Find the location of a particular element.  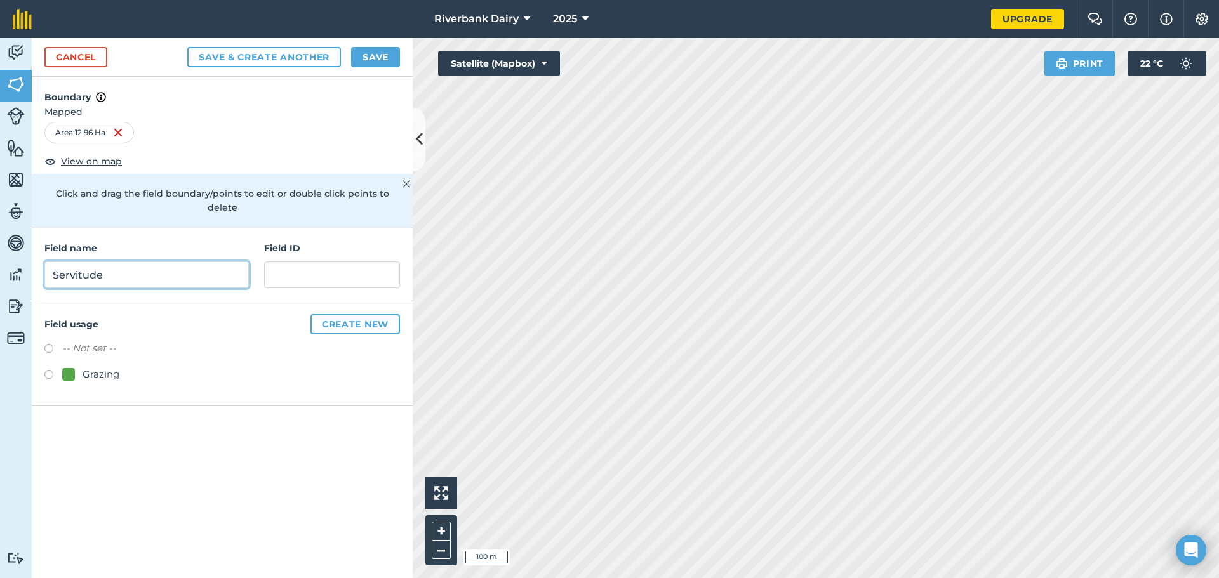

img: svg+xml;base64,PHN2ZyB4bWxucz0iaHR0cDovL3d3dy53My5vcmcvMjAwMC9zdmciIHdpZHRoPSIxOSIgaGVpZ2h0PSIyNC... is located at coordinates (1061, 63).